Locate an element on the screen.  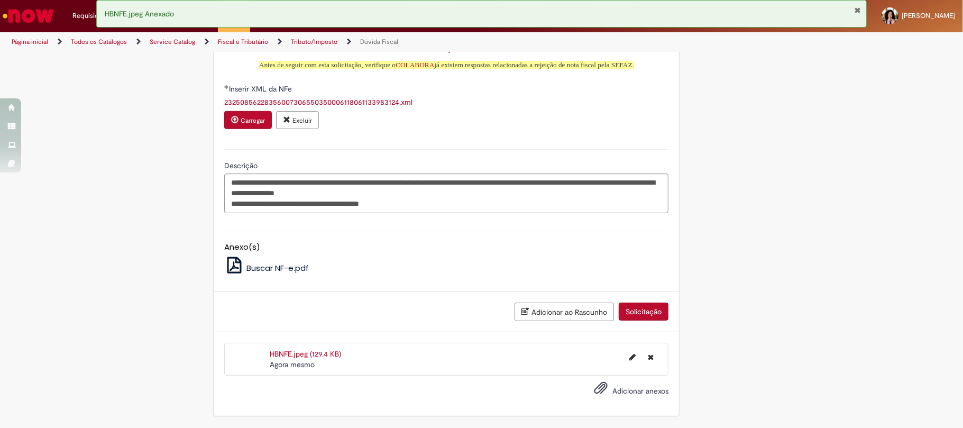
button: Adicionar anexos is located at coordinates (601, 390).